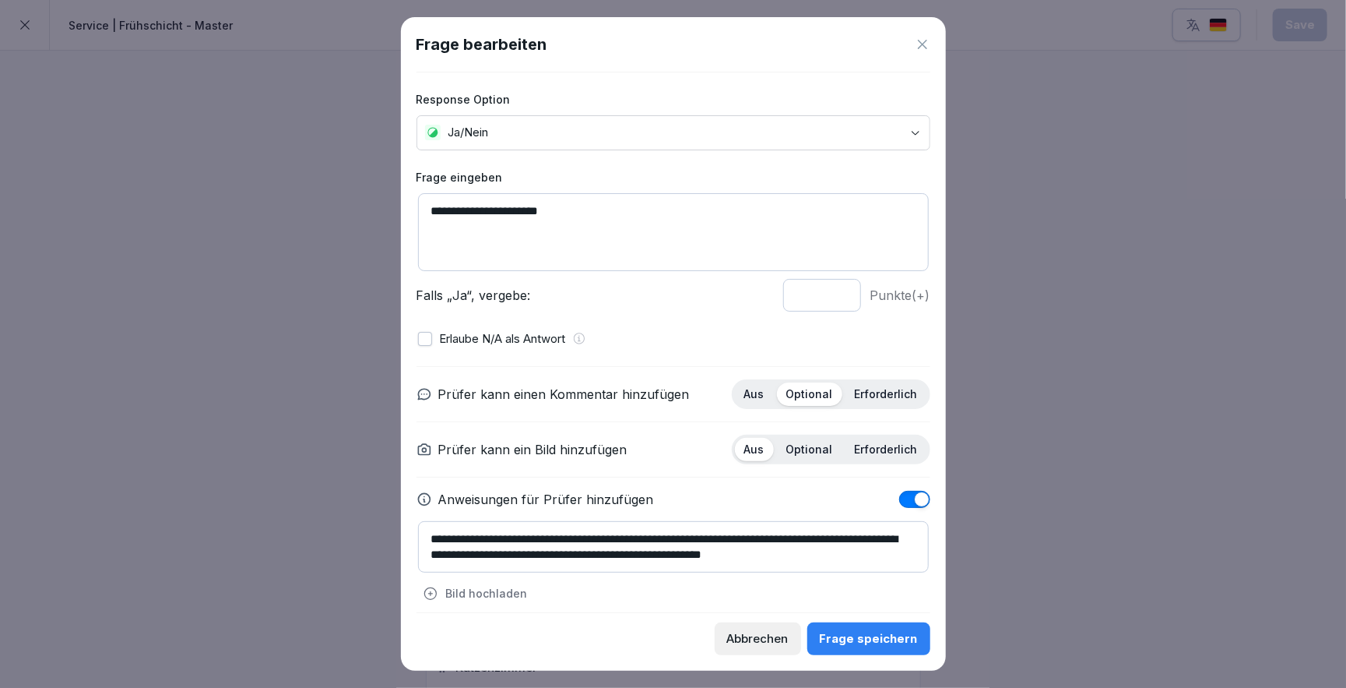  What do you see at coordinates (900, 295) in the screenshot?
I see `p: Punkte (+)` at bounding box center [900, 295].